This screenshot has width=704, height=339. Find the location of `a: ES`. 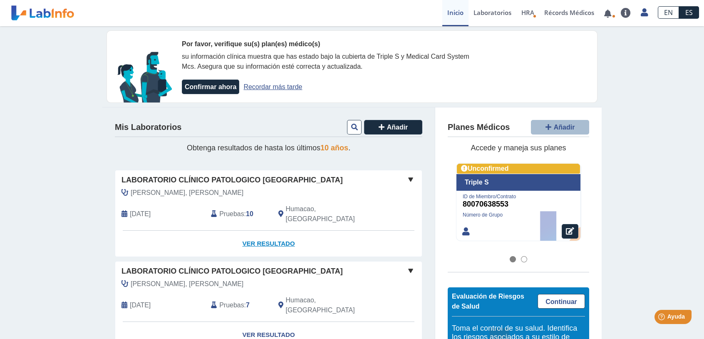

a: ES is located at coordinates (689, 12).